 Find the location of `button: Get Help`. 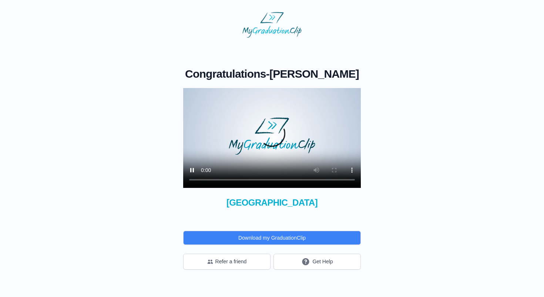

button: Get Help is located at coordinates (317, 262).